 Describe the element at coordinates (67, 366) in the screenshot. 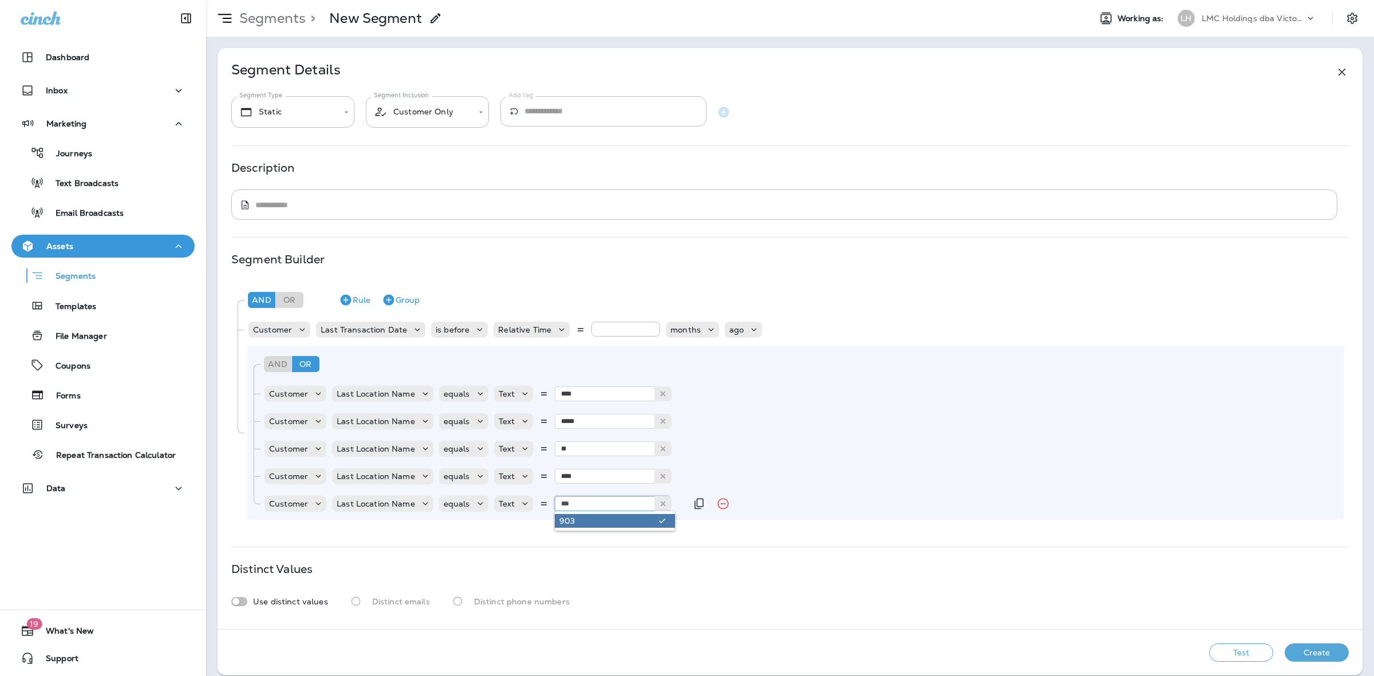

I see `p: Coupons` at that location.